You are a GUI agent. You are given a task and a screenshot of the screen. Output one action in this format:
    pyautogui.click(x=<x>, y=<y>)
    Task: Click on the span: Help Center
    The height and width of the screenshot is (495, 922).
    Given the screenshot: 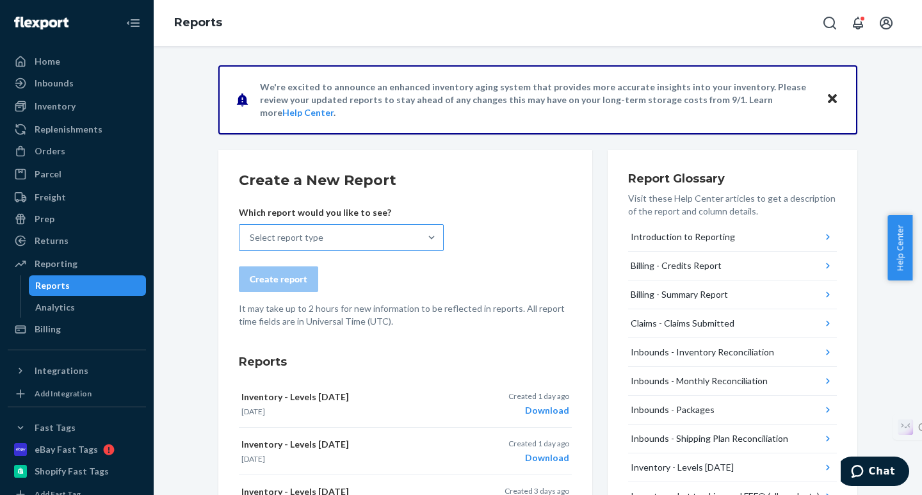 What is the action you would take?
    pyautogui.click(x=899, y=248)
    